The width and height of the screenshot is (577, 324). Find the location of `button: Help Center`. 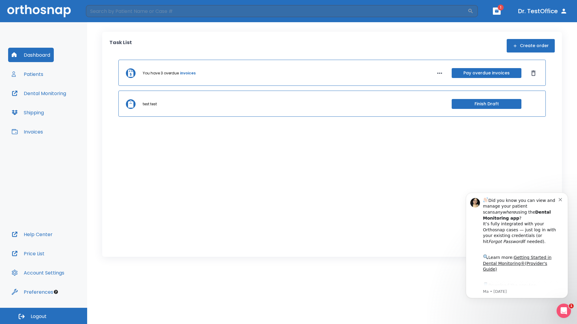

button: Help Center is located at coordinates (32, 235).